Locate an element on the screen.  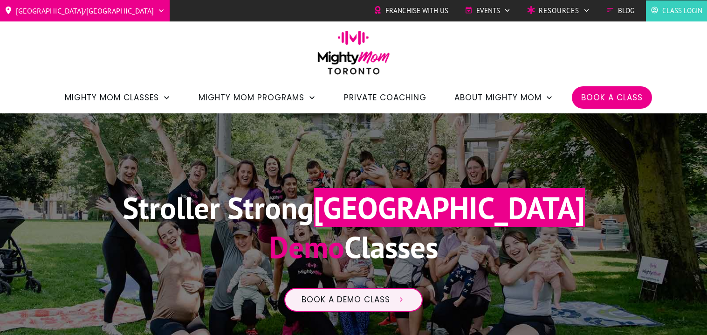
span: Events is located at coordinates (488, 11).